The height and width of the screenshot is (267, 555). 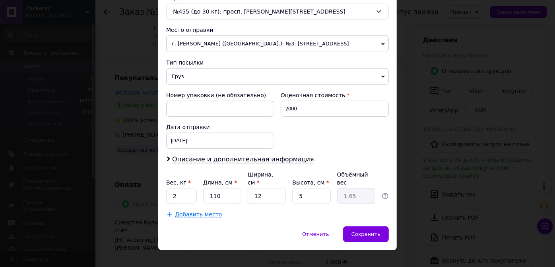 What do you see at coordinates (261, 178) in the screenshot?
I see `label: Ширина, см` at bounding box center [261, 178].